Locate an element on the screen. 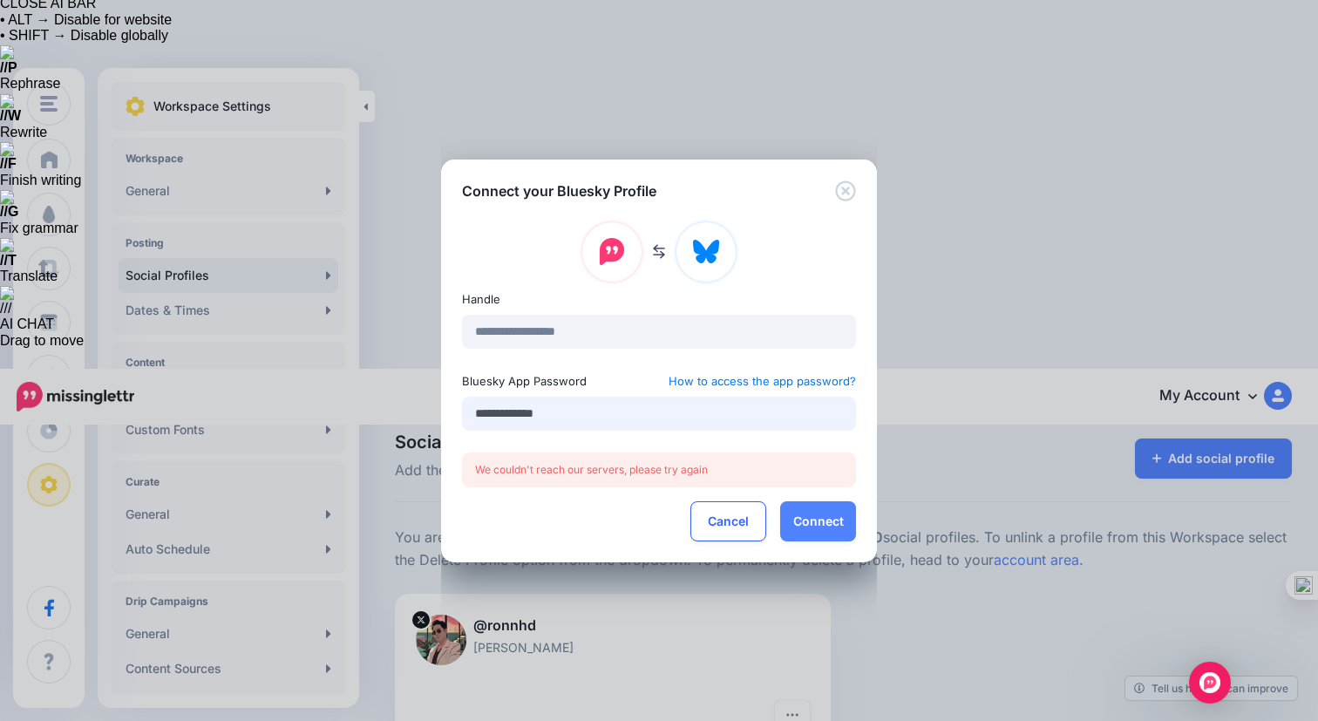  span: Bluesky App Password is located at coordinates (524, 381).